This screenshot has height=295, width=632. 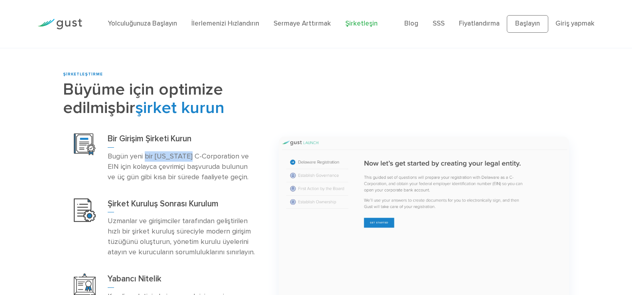 I want to click on a: İlerlemenizi Hızlandırın, so click(x=225, y=24).